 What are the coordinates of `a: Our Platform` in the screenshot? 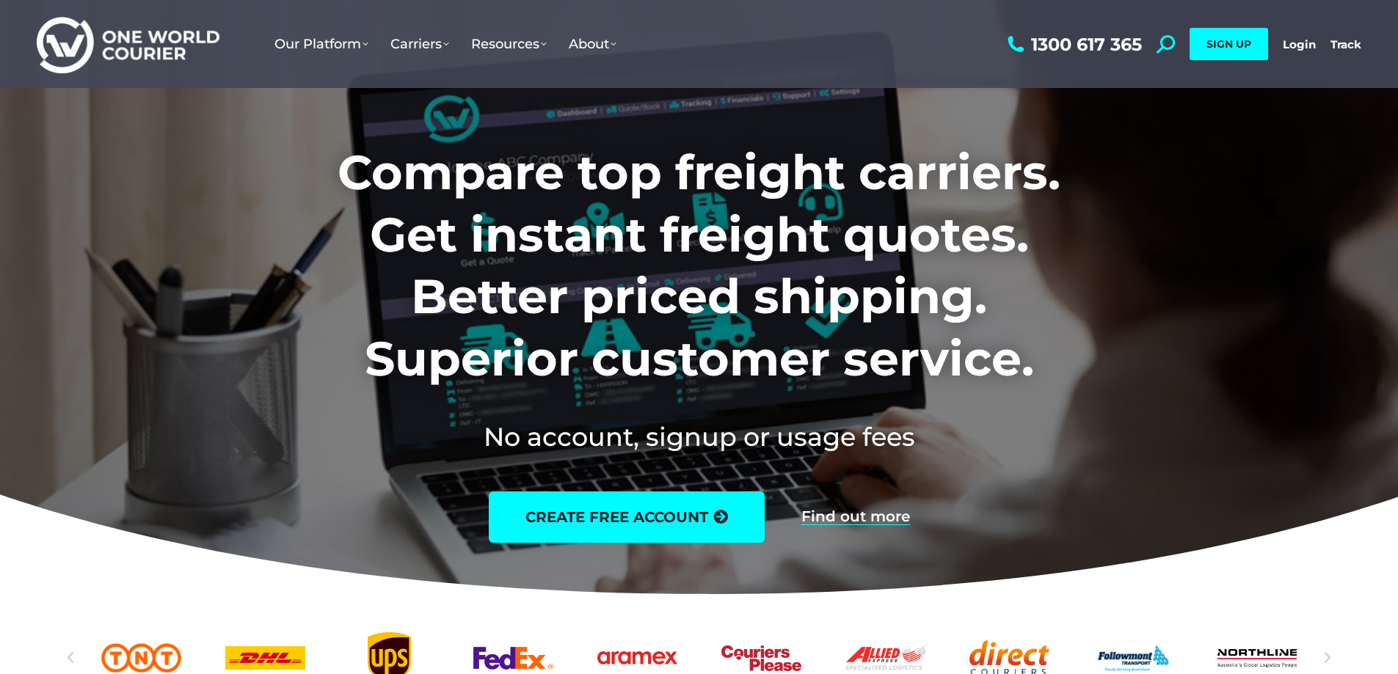 It's located at (321, 44).